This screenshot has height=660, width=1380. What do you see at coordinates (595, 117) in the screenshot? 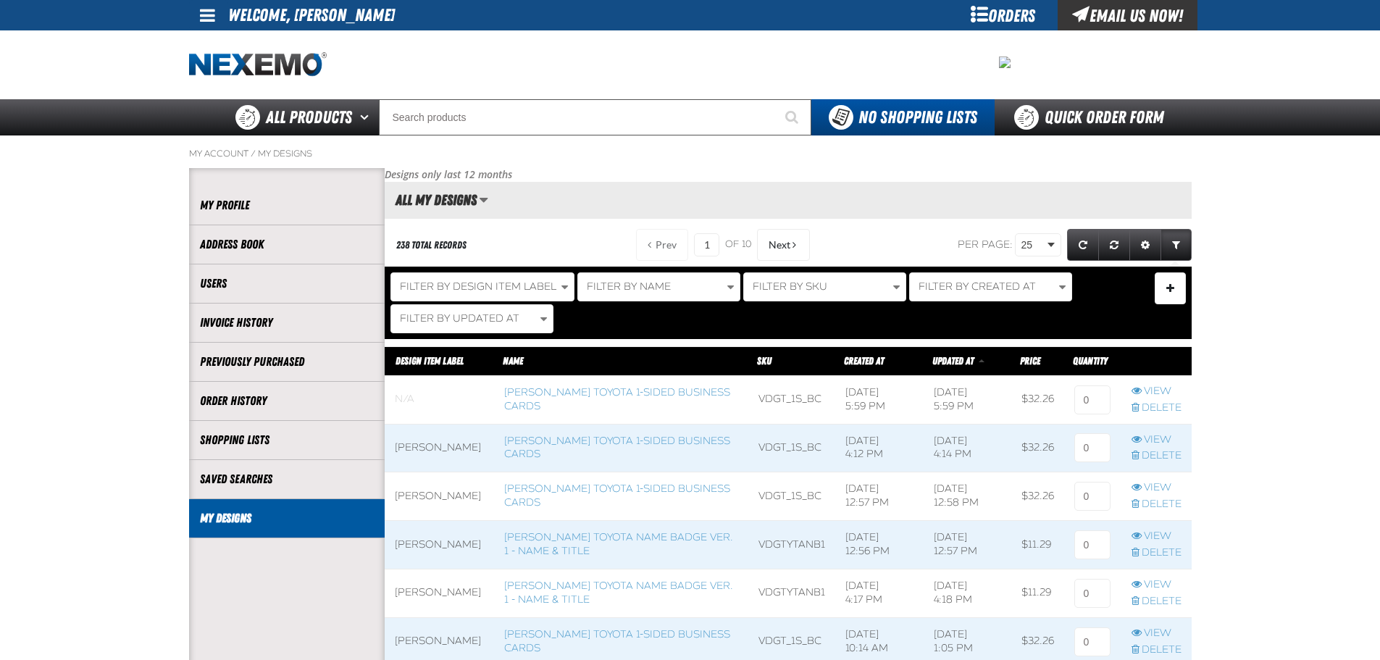
I see `input: Search` at bounding box center [595, 117].